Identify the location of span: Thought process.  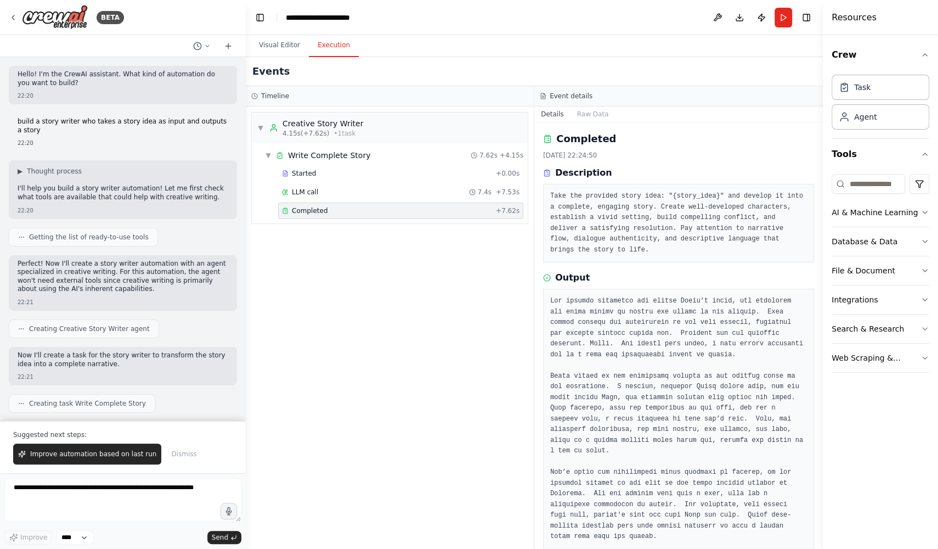
(54, 171).